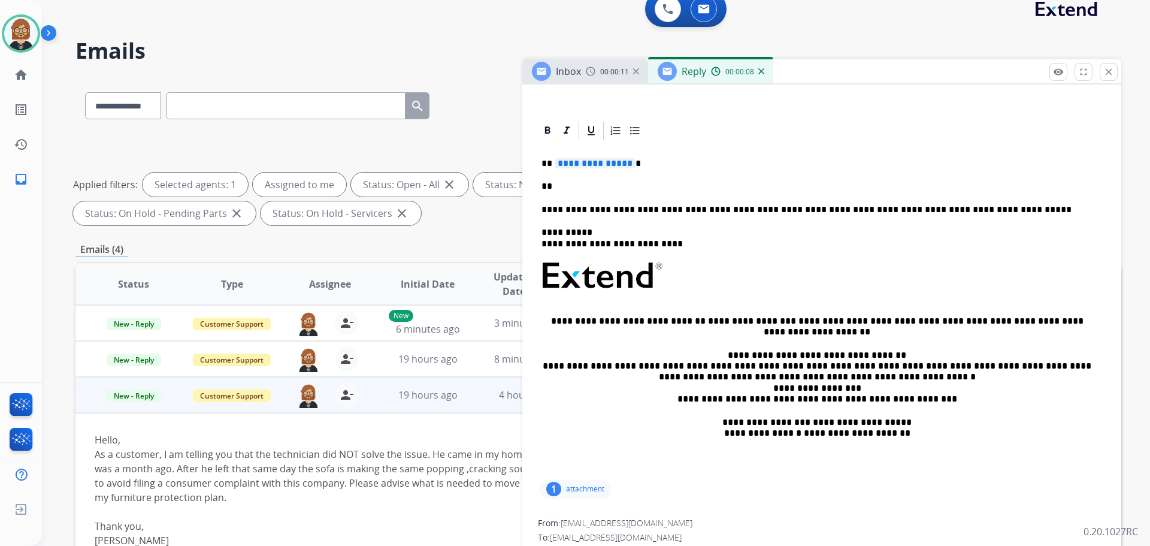 Image resolution: width=1150 pixels, height=546 pixels. What do you see at coordinates (615, 72) in the screenshot?
I see `span: 00:00:11` at bounding box center [615, 72].